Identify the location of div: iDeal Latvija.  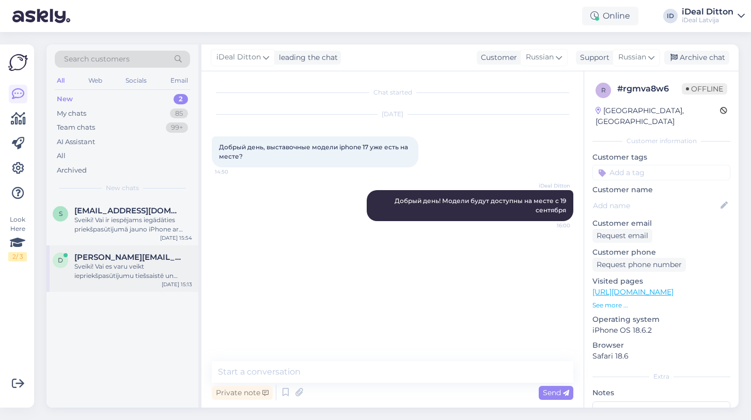
(708, 20).